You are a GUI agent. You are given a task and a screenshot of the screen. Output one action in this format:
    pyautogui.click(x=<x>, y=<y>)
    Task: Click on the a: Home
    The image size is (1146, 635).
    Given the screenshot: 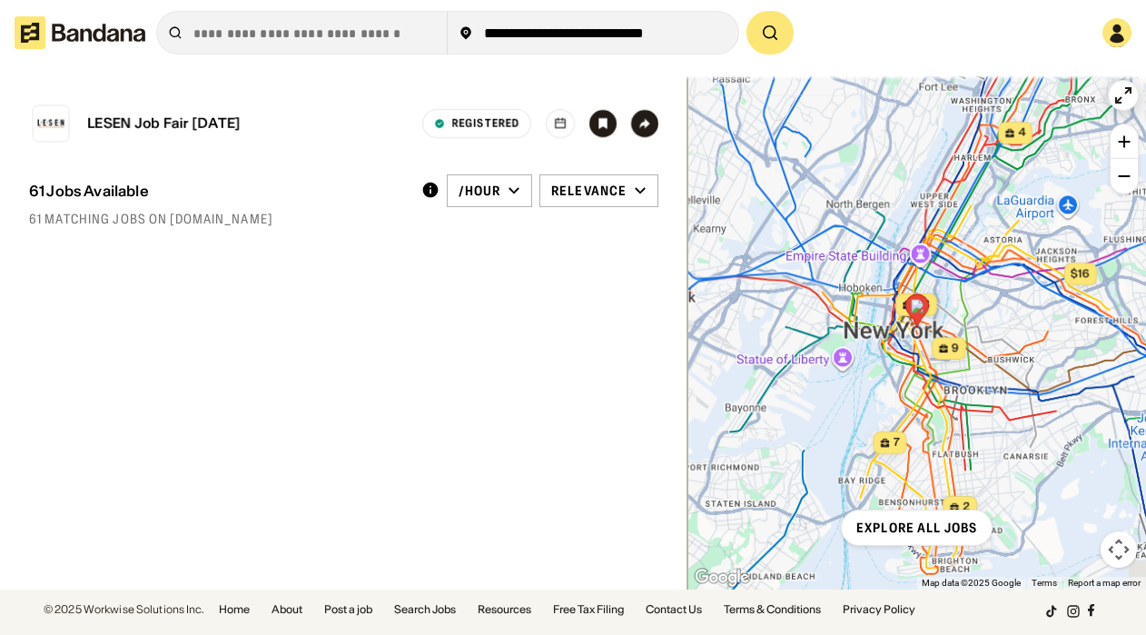 What is the action you would take?
    pyautogui.click(x=234, y=609)
    